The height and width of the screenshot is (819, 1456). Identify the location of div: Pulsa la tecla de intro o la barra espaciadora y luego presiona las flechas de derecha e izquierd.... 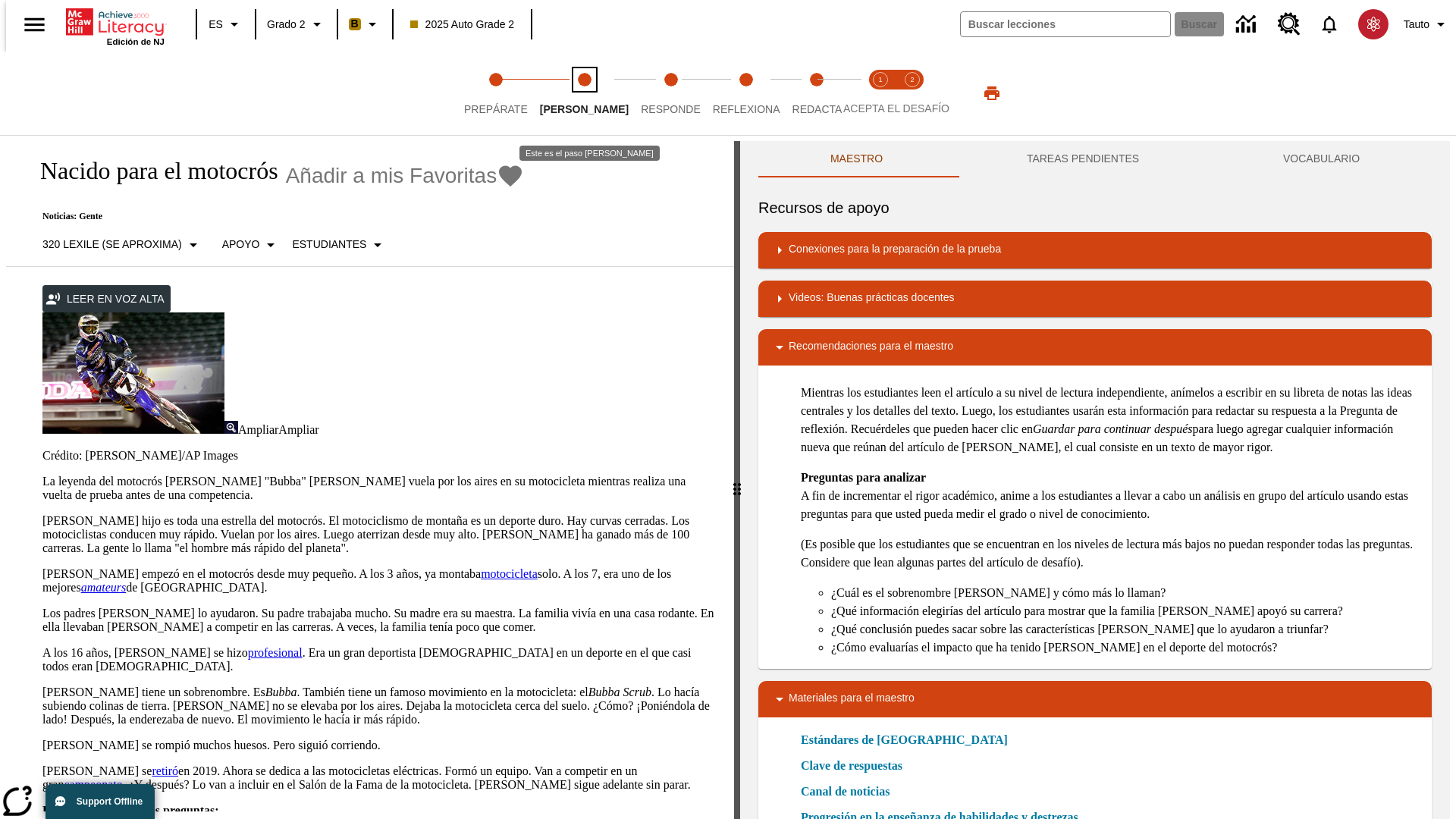
(737, 480).